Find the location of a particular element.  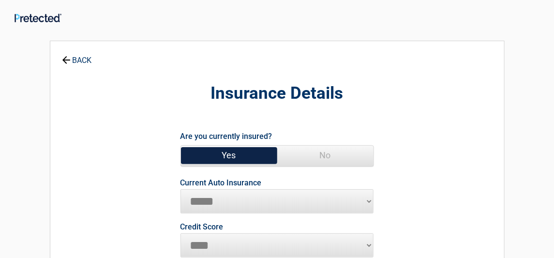

img: Main Logo is located at coordinates (38, 18).